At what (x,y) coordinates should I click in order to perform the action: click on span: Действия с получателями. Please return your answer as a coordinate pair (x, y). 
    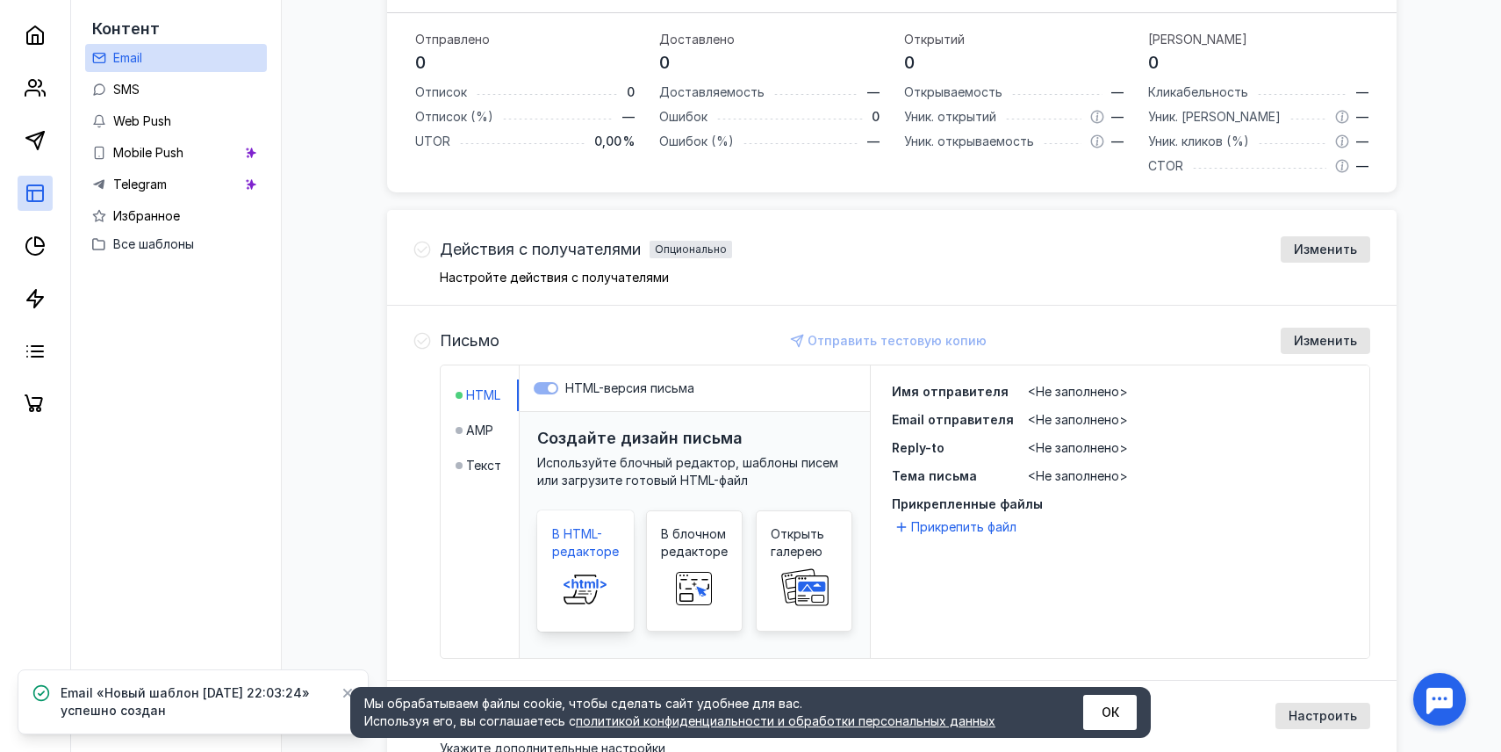
    Looking at the image, I should click on (540, 249).